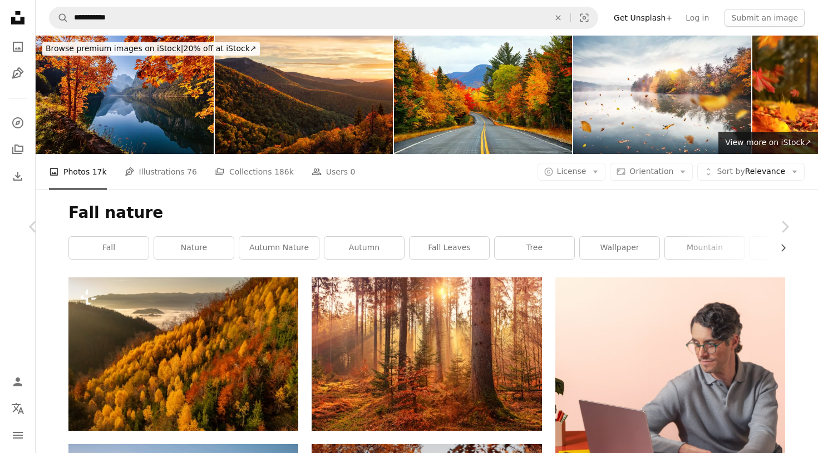 The width and height of the screenshot is (818, 453). Describe the element at coordinates (730, 171) in the screenshot. I see `span: Sort by` at that location.